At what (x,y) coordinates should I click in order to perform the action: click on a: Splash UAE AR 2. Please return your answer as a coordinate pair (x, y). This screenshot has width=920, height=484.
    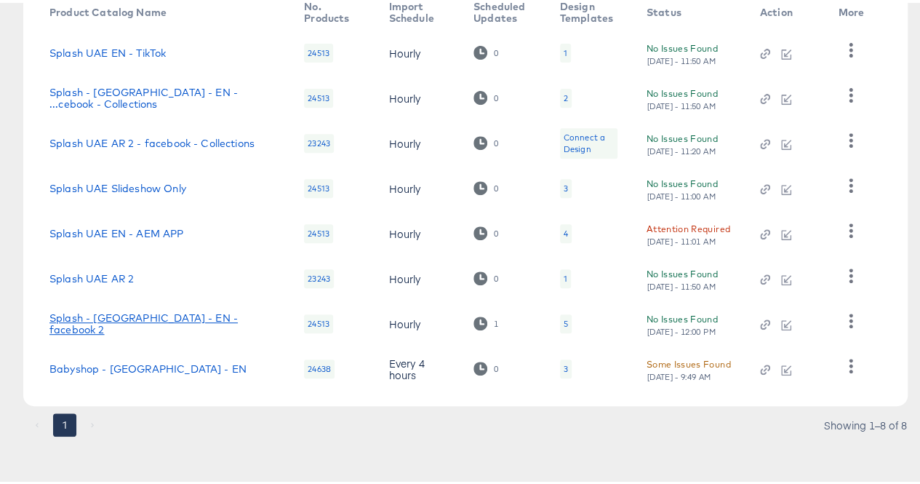
    Looking at the image, I should click on (92, 276).